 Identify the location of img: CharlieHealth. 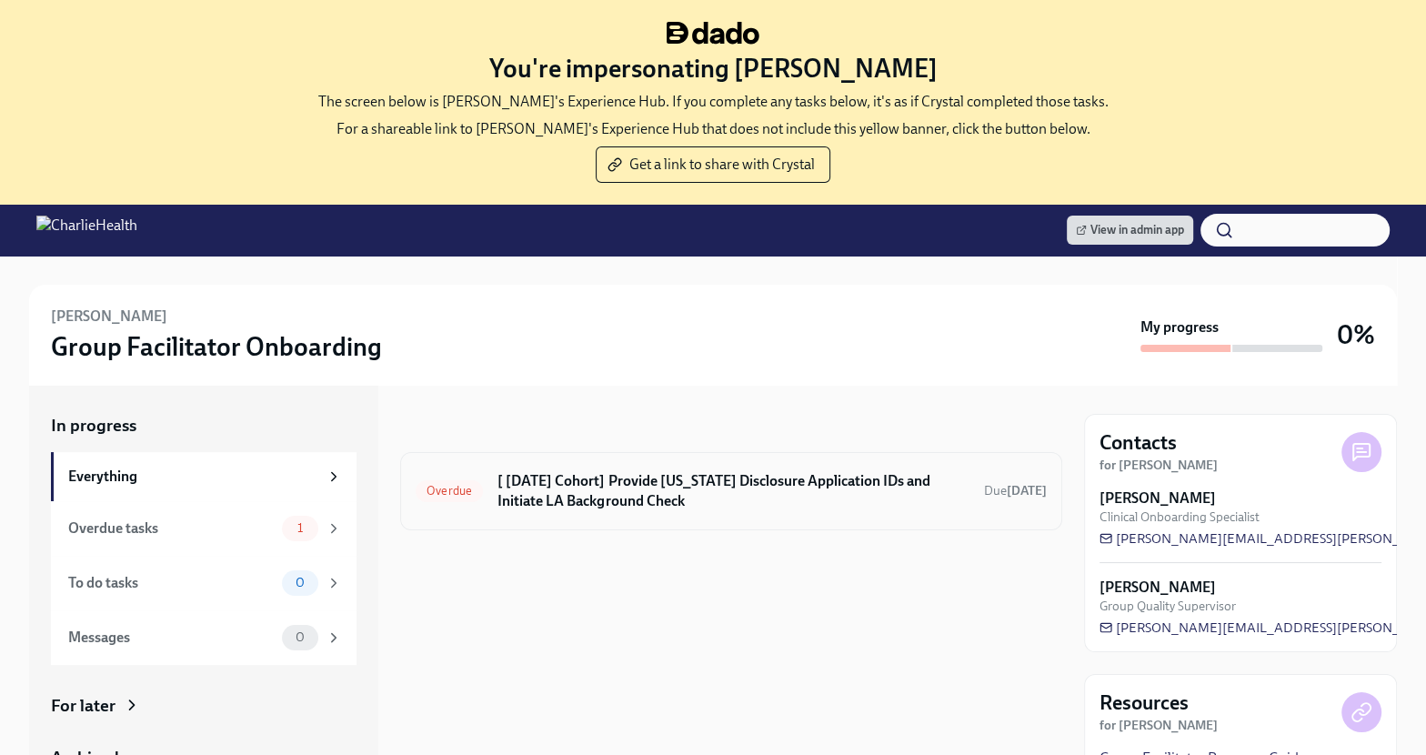
(86, 230).